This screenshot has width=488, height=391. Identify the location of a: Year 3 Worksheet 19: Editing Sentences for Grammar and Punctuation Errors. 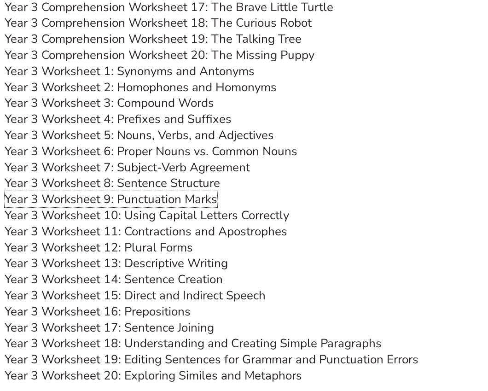
(211, 359).